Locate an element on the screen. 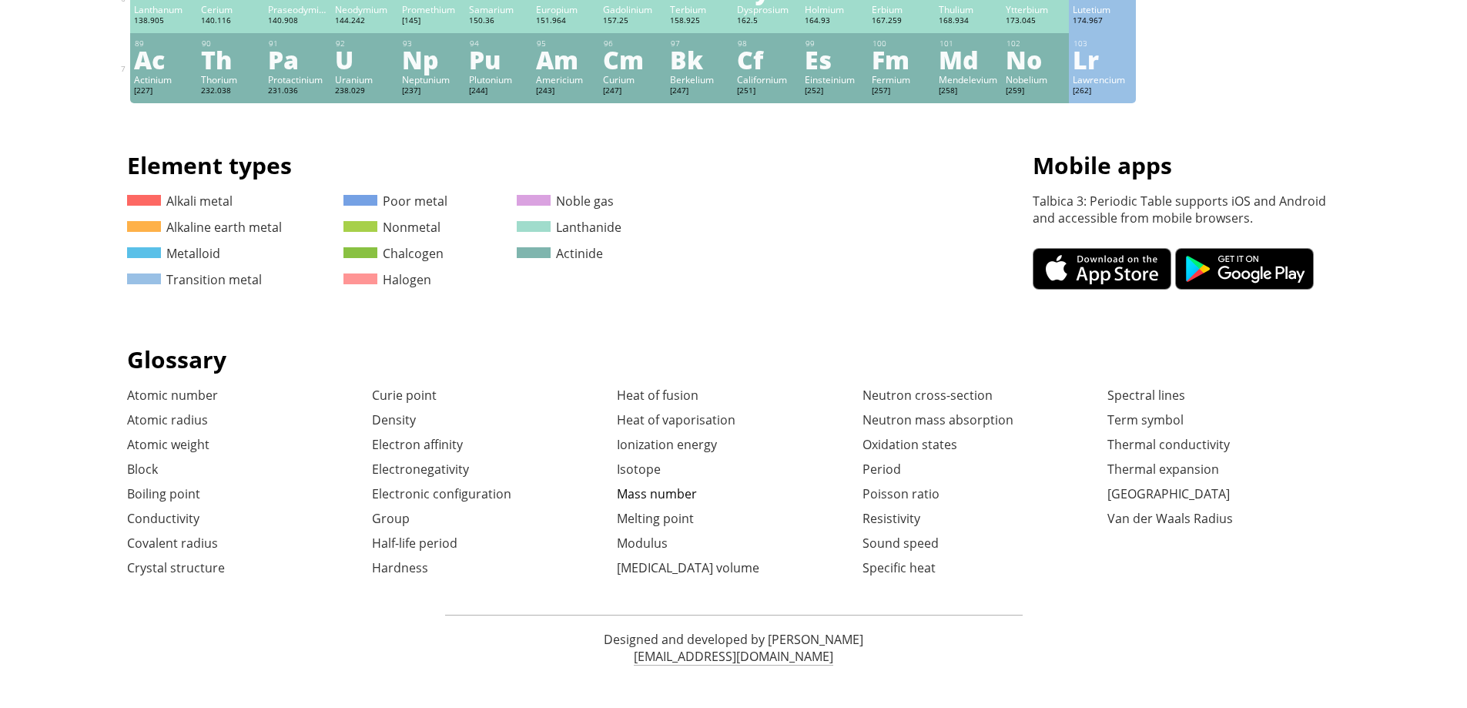 The height and width of the screenshot is (708, 1467). div: Pa is located at coordinates (297, 59).